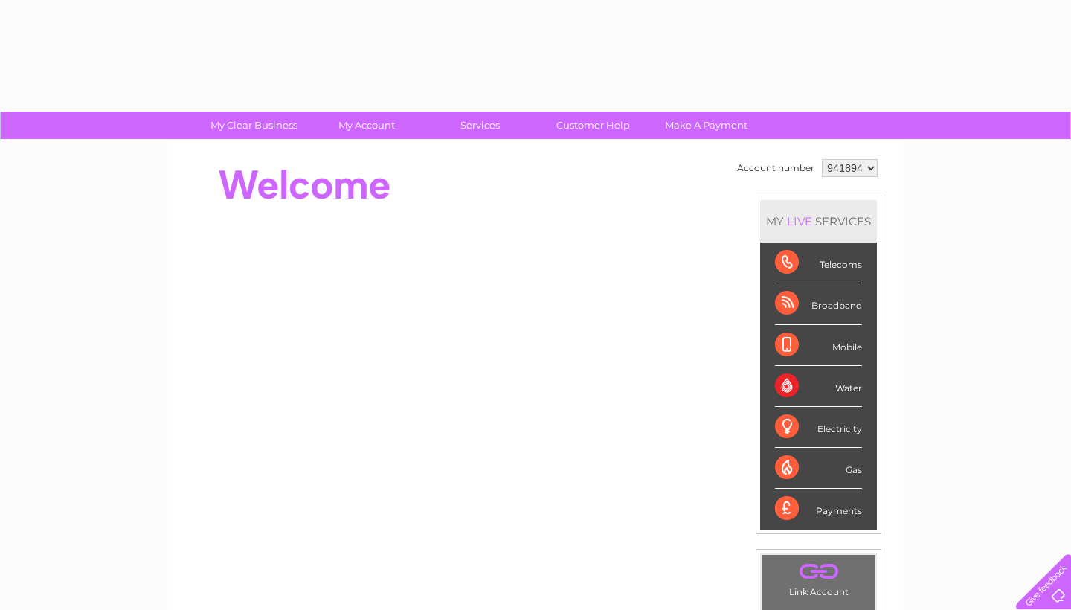 Image resolution: width=1071 pixels, height=610 pixels. I want to click on a: My Clear Business, so click(254, 125).